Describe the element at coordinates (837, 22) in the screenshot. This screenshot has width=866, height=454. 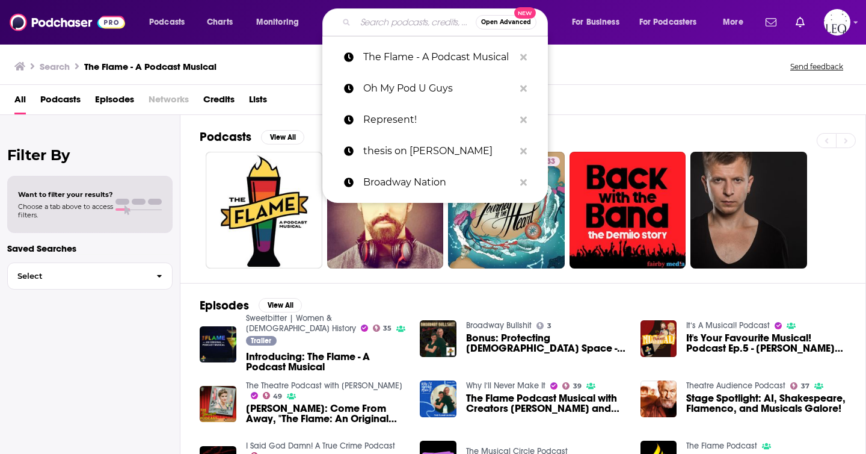
I see `button: Show profile menu` at that location.